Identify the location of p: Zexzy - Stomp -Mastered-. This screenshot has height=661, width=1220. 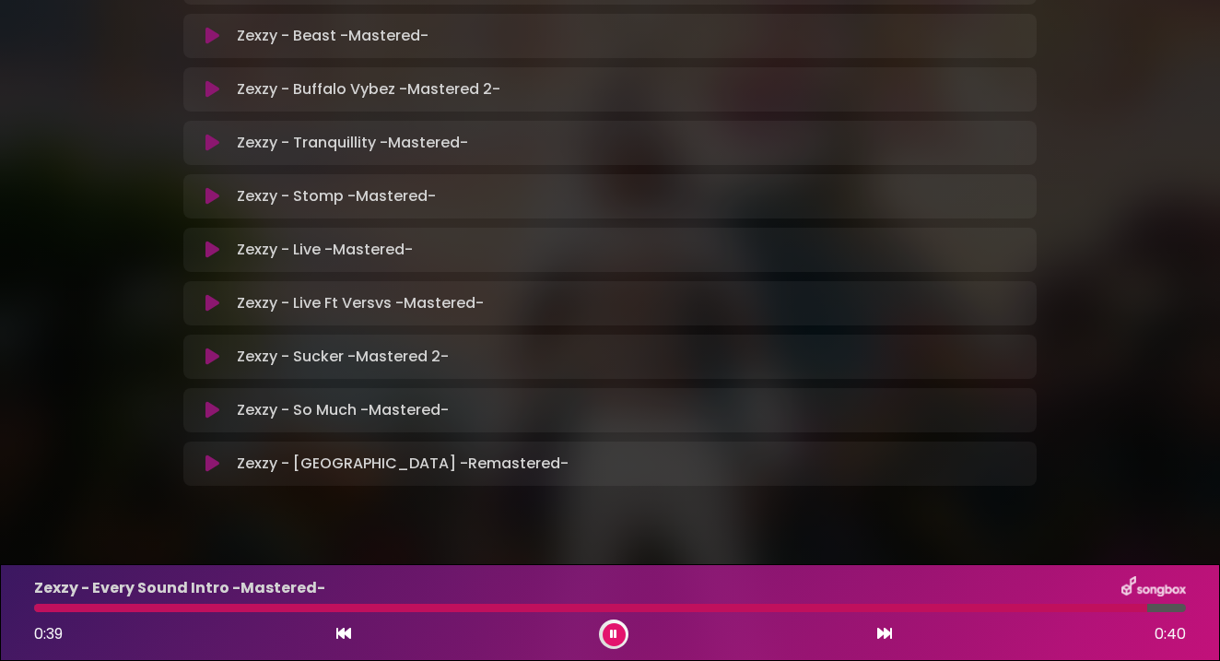
(336, 196).